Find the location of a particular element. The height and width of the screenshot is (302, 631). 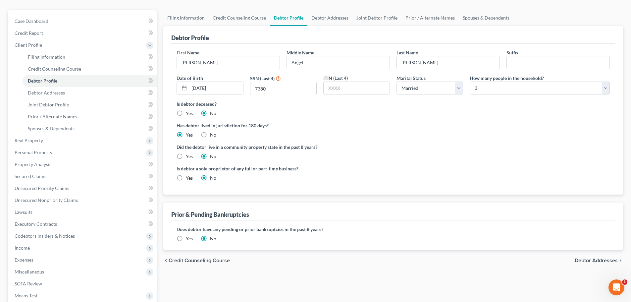

span: Filing Information is located at coordinates (46, 57).